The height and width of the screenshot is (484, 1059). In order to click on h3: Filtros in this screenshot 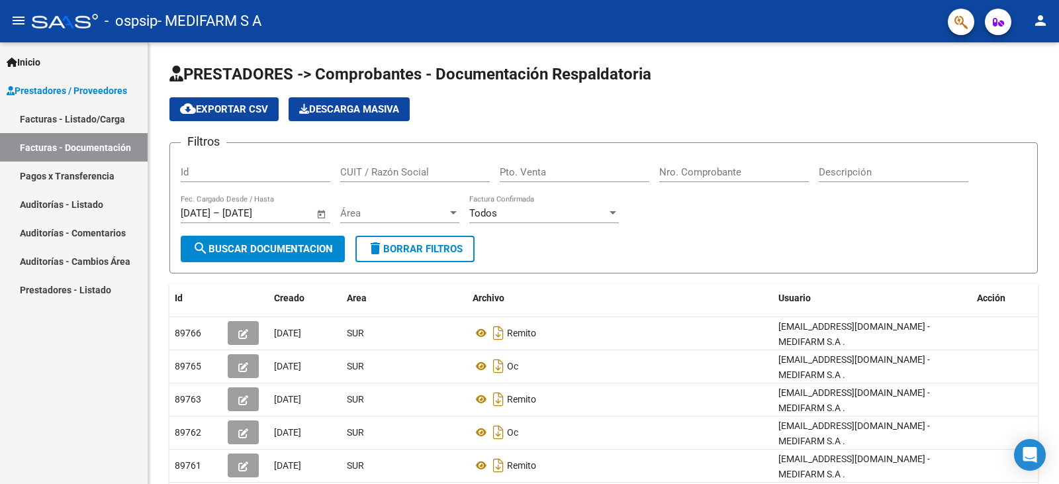, I will do `click(203, 142)`.